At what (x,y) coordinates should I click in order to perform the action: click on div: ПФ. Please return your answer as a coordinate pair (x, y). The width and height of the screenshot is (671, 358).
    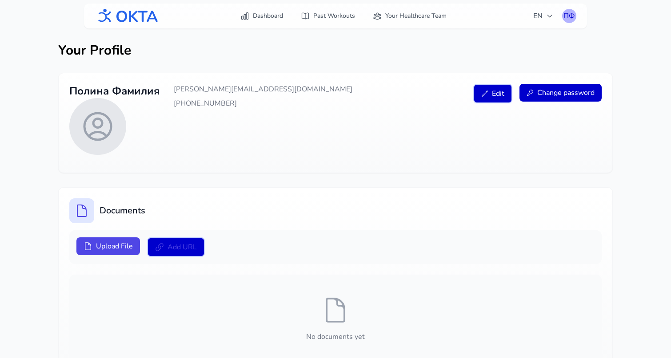
    Looking at the image, I should click on (569, 16).